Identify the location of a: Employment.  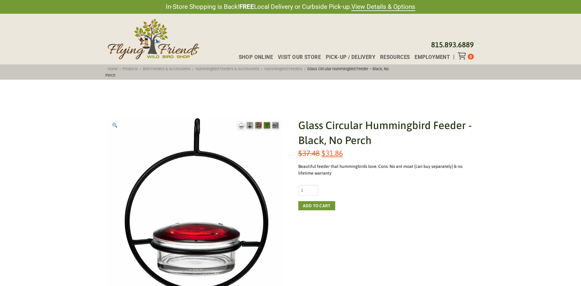
(430, 57).